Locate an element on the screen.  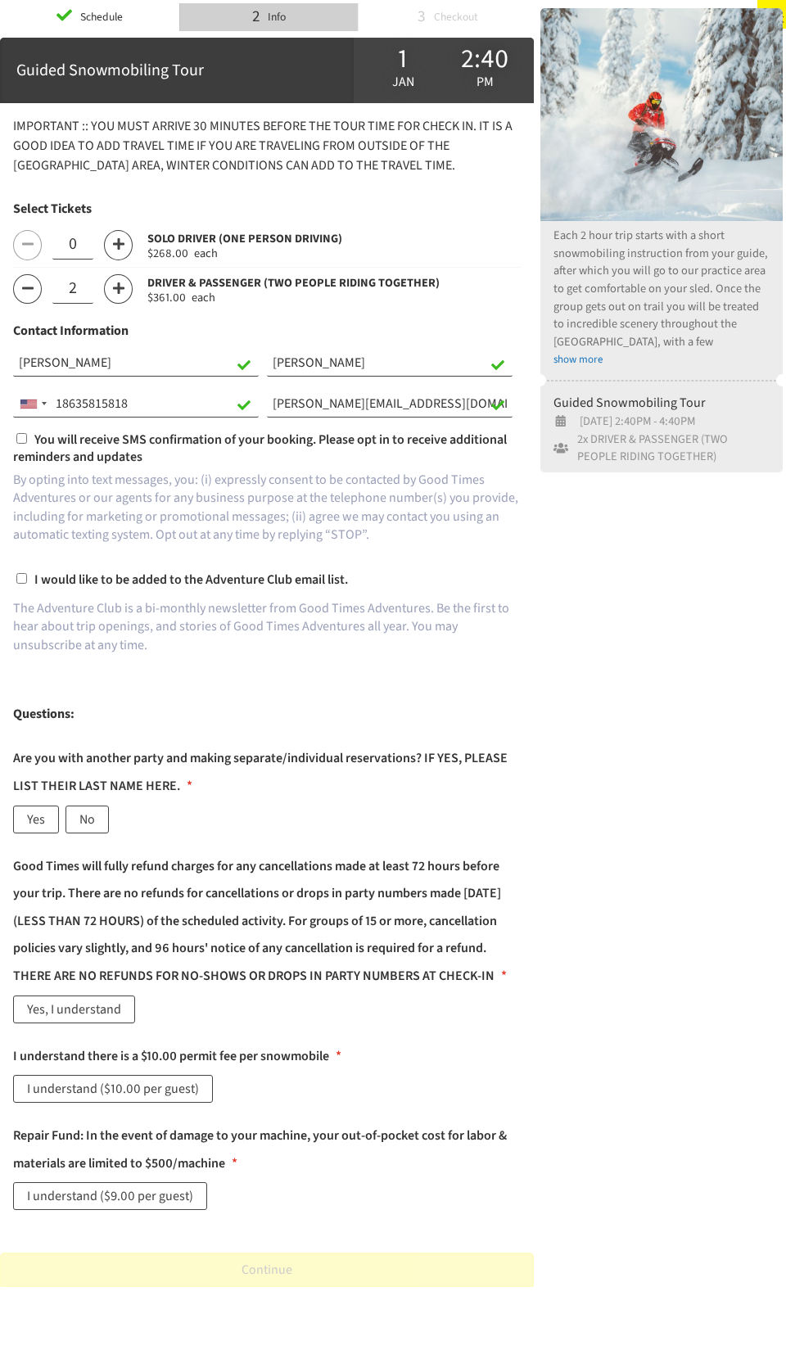
label: Yes is located at coordinates (36, 820).